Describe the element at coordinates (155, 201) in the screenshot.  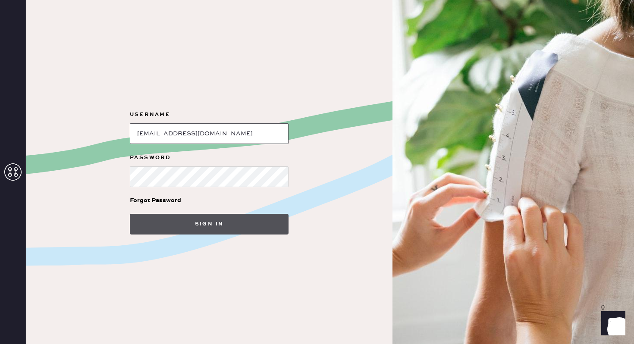
I see `a: Forgot Password` at that location.